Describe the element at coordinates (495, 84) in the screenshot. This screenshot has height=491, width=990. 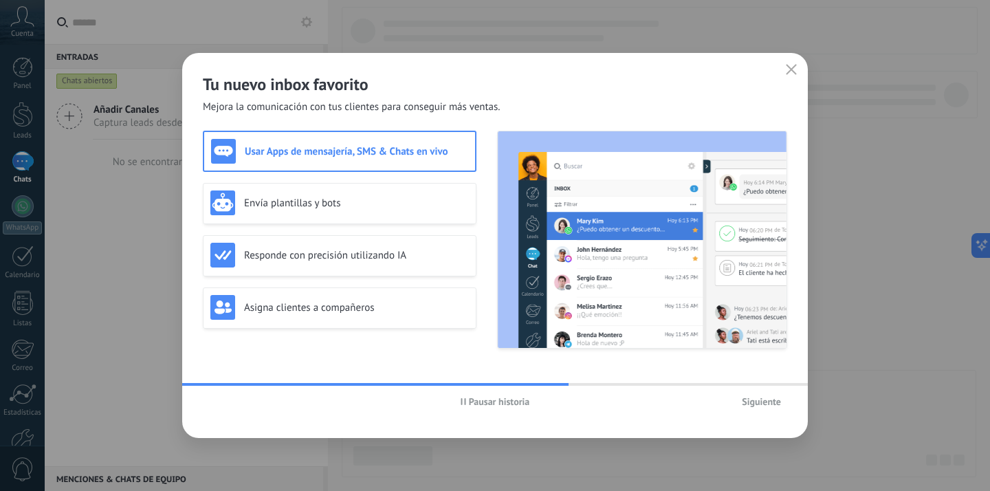
I see `h2: Tu nuevo inbox favorito` at that location.